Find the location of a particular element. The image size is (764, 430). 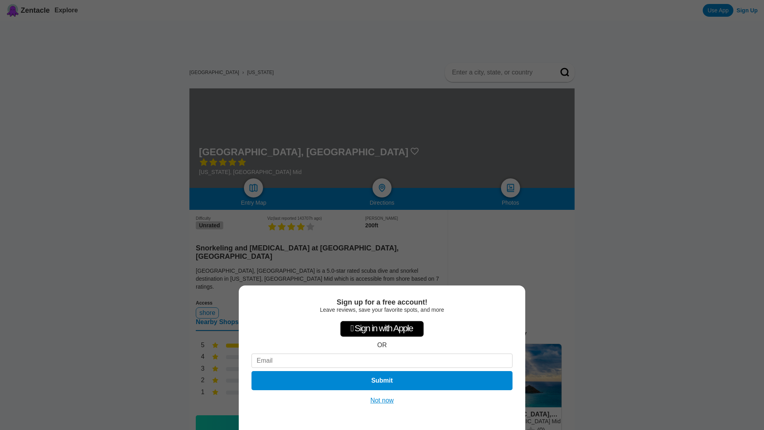

div: Leave reviews, save your favorite spots, and more is located at coordinates (382, 309).